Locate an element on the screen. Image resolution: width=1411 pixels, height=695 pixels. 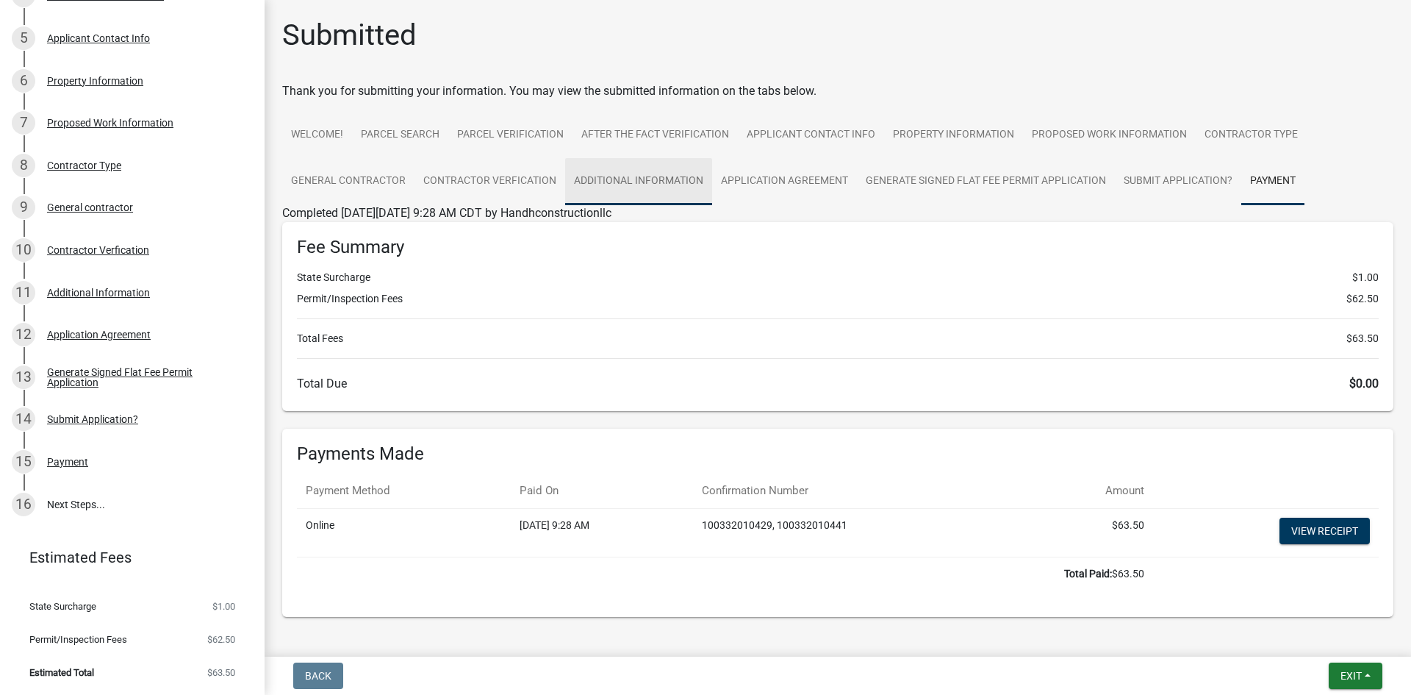
h1: Submitted is located at coordinates (349, 35).